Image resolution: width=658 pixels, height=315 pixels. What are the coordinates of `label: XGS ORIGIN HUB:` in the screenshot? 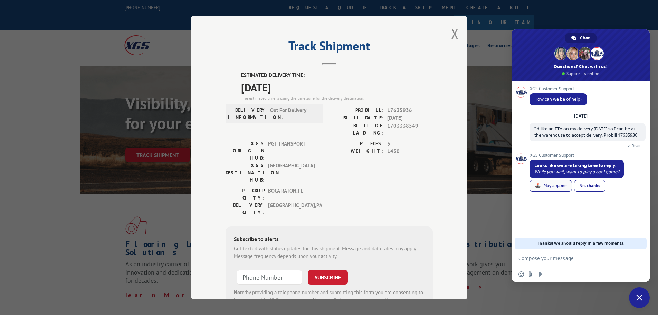 It's located at (245, 150).